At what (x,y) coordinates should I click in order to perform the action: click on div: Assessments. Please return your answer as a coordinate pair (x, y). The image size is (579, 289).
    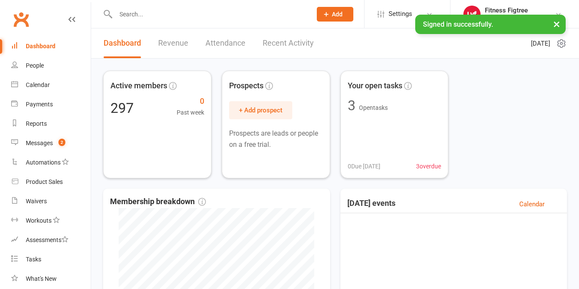
    Looking at the image, I should click on (47, 240).